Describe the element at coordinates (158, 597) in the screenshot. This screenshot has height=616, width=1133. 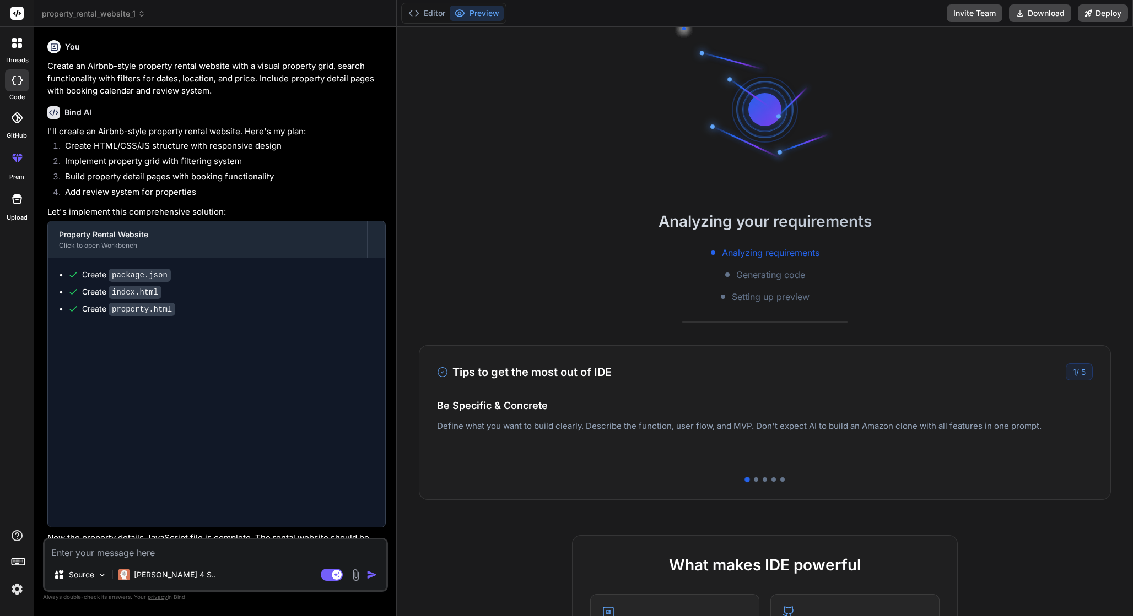
I see `span: privacy` at that location.